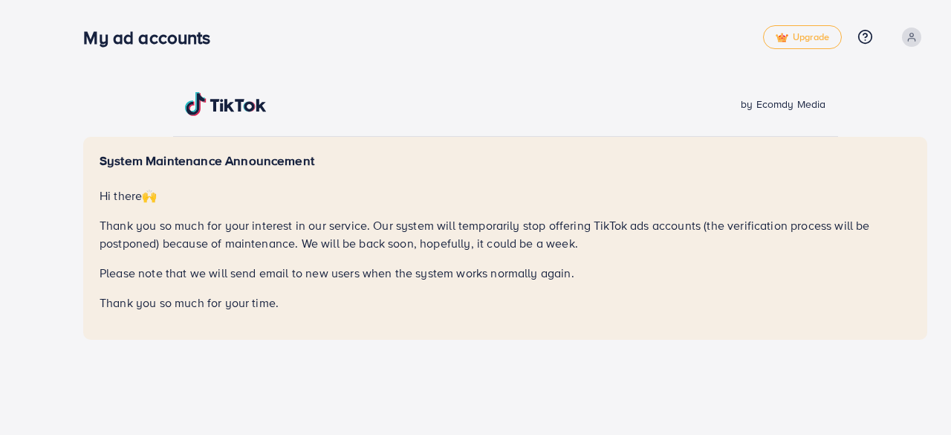  I want to click on img: tick, so click(782, 38).